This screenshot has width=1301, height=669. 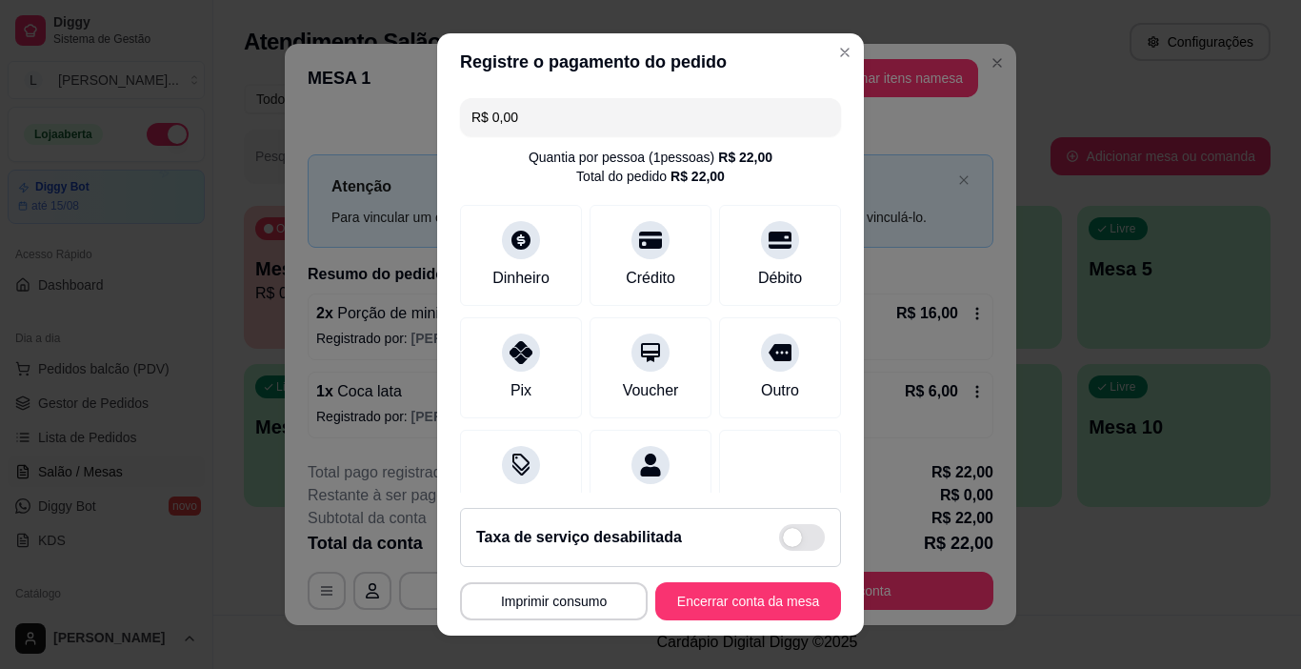 I want to click on button: Encerrar conta da mesa, so click(x=748, y=601).